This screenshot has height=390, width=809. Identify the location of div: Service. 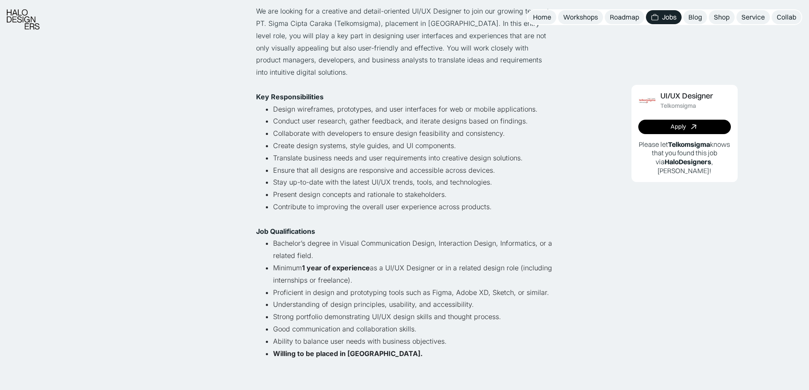
(753, 17).